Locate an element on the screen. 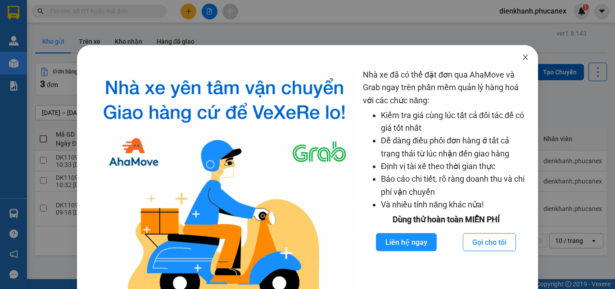 The width and height of the screenshot is (615, 289). button: Gọi cho tôi is located at coordinates (489, 242).